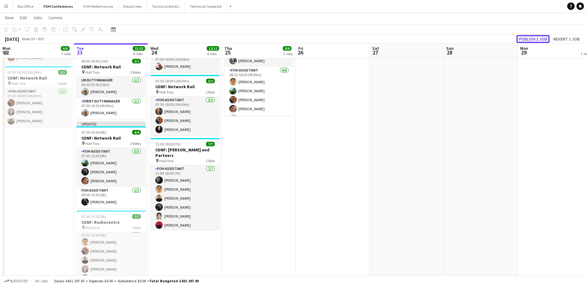 The height and width of the screenshot is (286, 587). Describe the element at coordinates (287, 48) in the screenshot. I see `span: 8/8` at that location.